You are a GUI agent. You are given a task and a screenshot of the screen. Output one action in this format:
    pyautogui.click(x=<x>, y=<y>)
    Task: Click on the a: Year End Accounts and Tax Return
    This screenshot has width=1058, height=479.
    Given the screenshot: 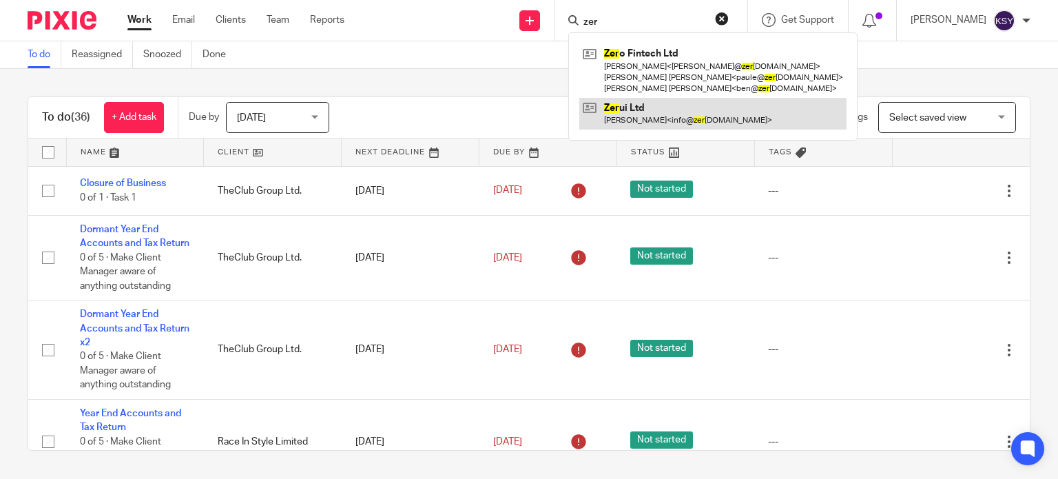 What is the action you would take?
    pyautogui.click(x=130, y=420)
    